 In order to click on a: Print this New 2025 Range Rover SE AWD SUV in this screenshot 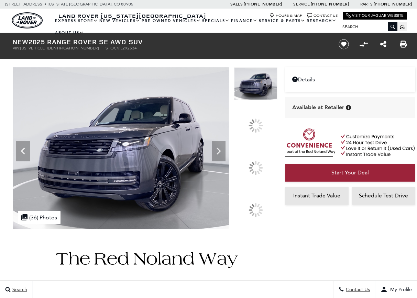, I will do `click(403, 44)`.